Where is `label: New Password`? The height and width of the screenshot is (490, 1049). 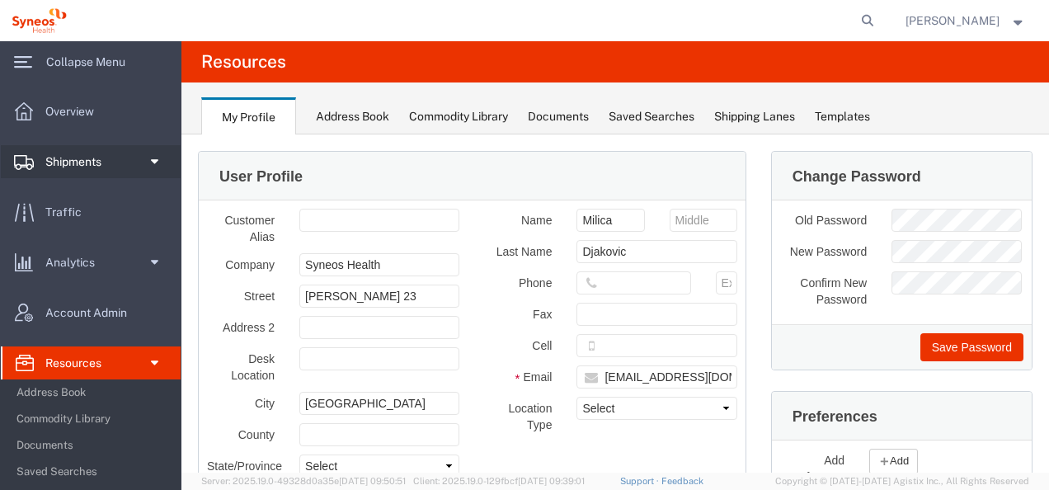
label: New Password is located at coordinates (642, 115).